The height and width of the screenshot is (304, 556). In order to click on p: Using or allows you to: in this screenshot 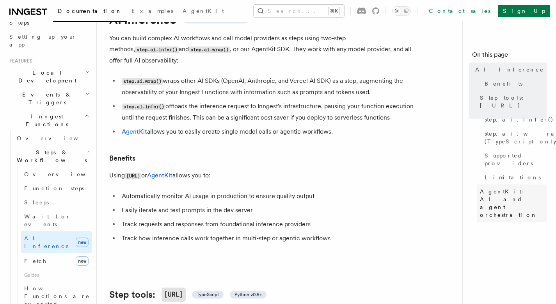, I will do `click(265, 175)`.